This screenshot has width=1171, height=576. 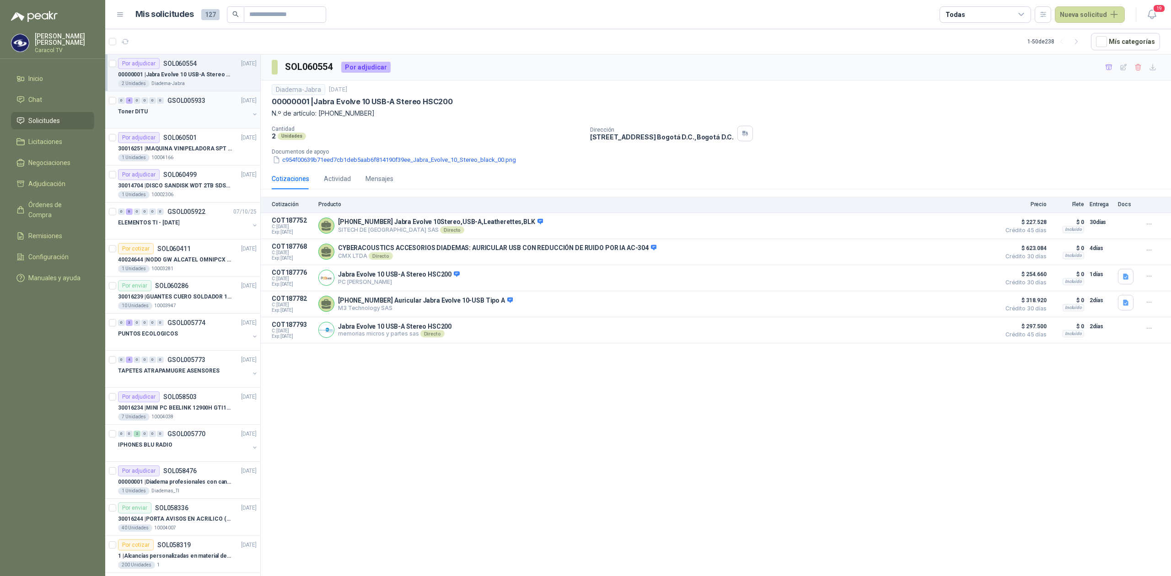 I want to click on p: SOL060411, so click(x=174, y=249).